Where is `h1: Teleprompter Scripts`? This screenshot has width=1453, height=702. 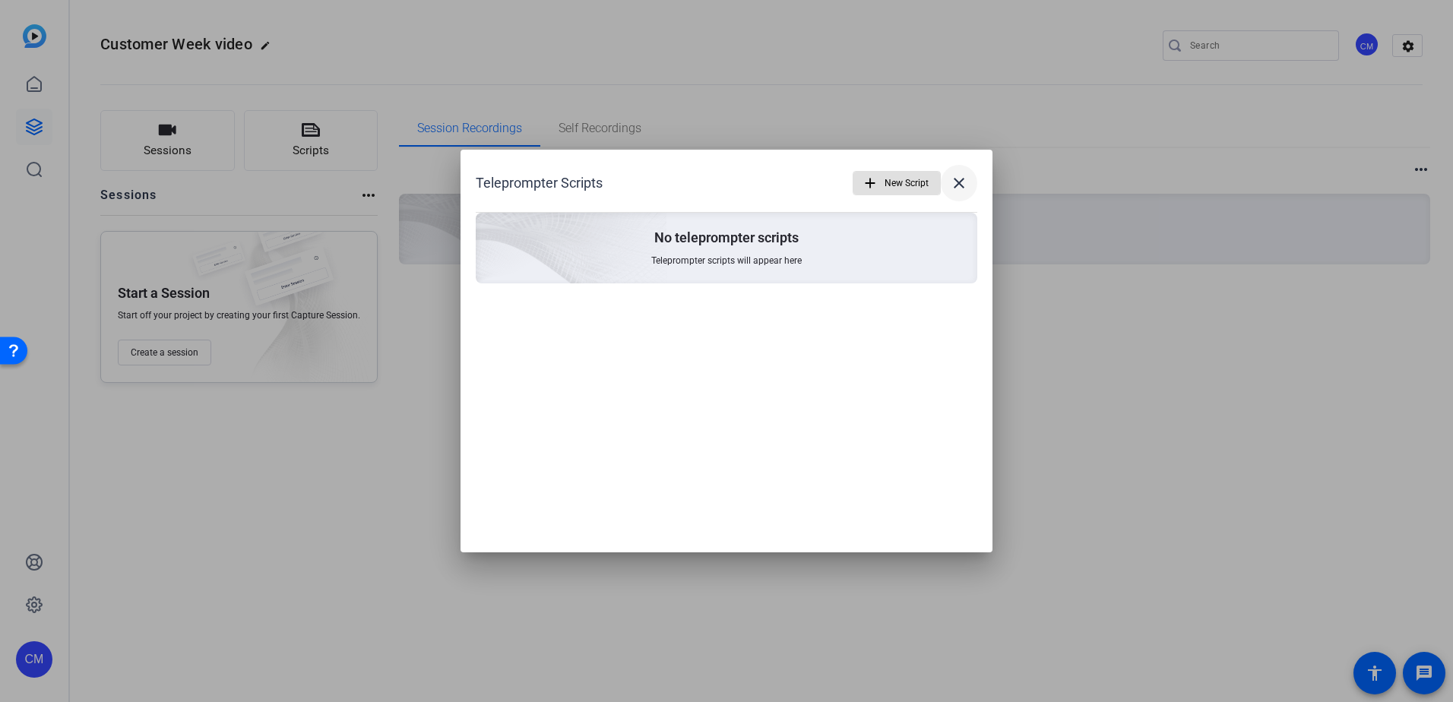
h1: Teleprompter Scripts is located at coordinates (539, 183).